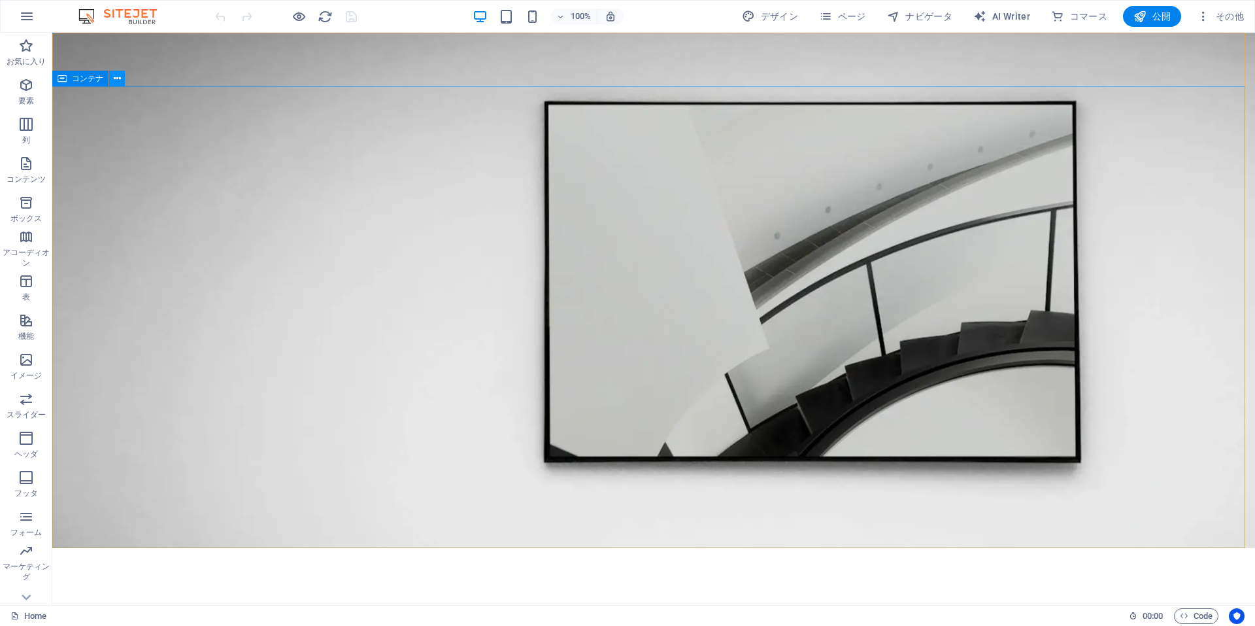 This screenshot has width=1255, height=626. Describe the element at coordinates (1146, 616) in the screenshot. I see `h6: セッション時間` at that location.